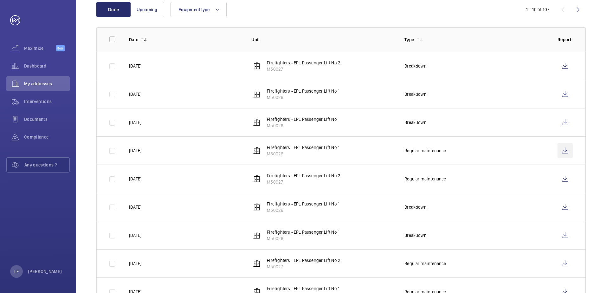 Image resolution: width=606 pixels, height=293 pixels. I want to click on button: Equipment type, so click(198, 10).